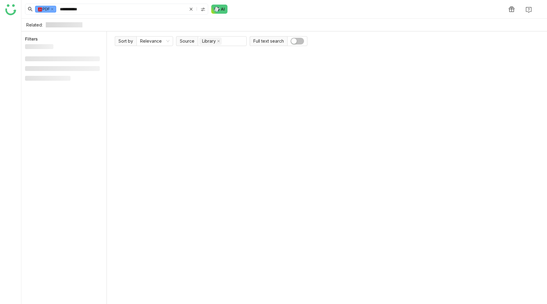 This screenshot has width=547, height=304. I want to click on img: search-type.svg, so click(203, 9).